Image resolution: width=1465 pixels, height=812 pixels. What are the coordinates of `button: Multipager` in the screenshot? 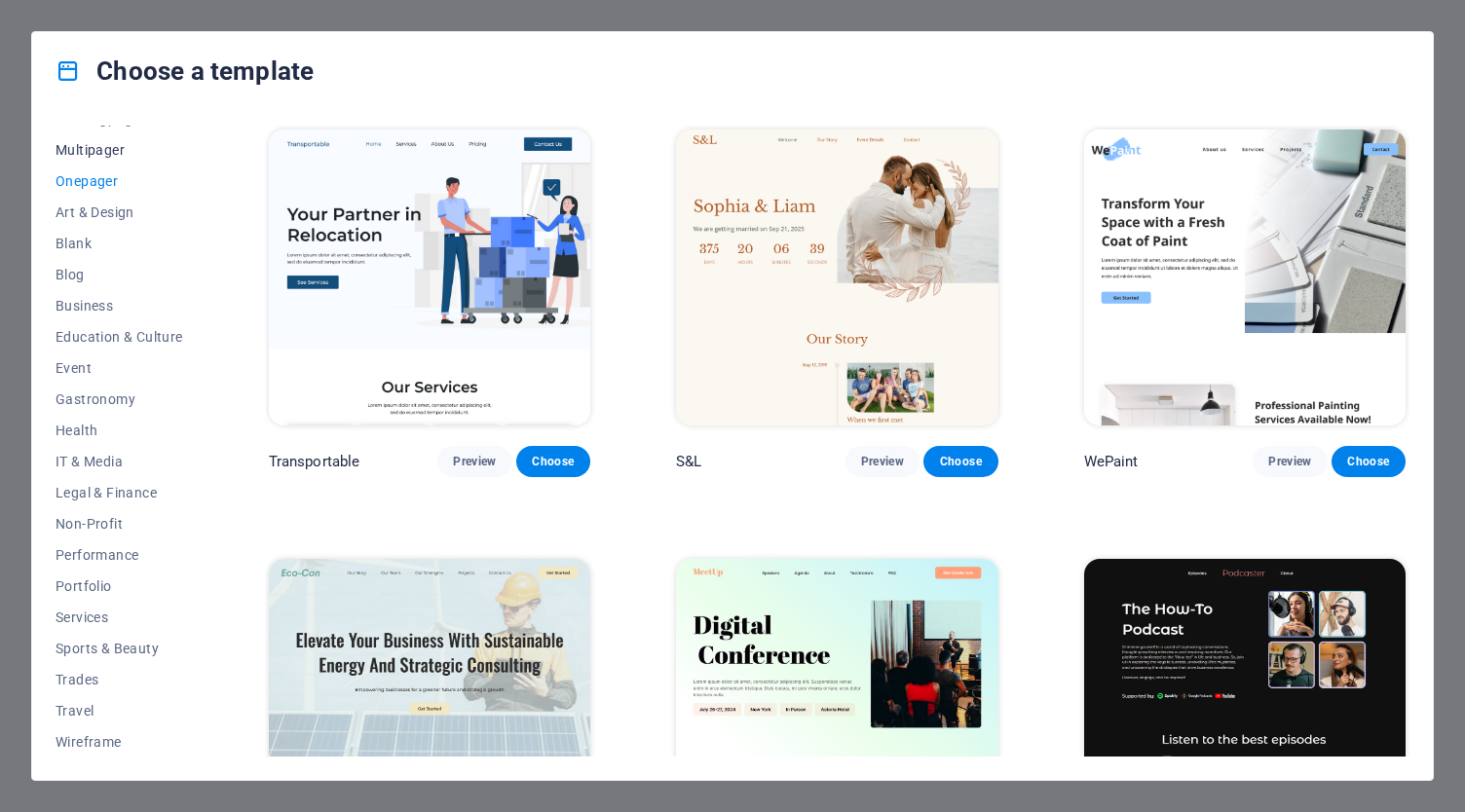 It's located at (119, 150).